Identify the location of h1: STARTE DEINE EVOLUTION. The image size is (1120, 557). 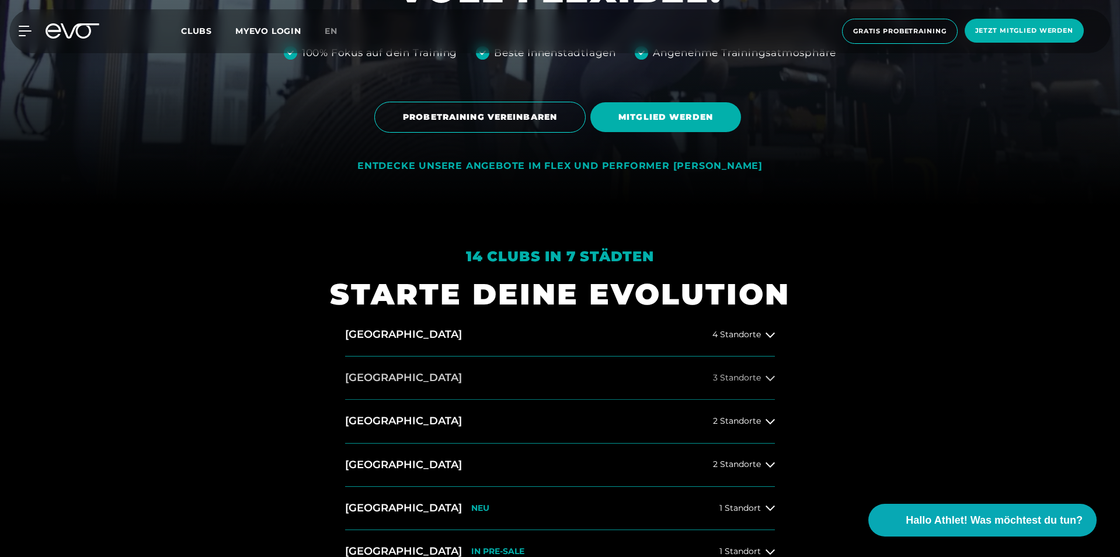
(560, 294).